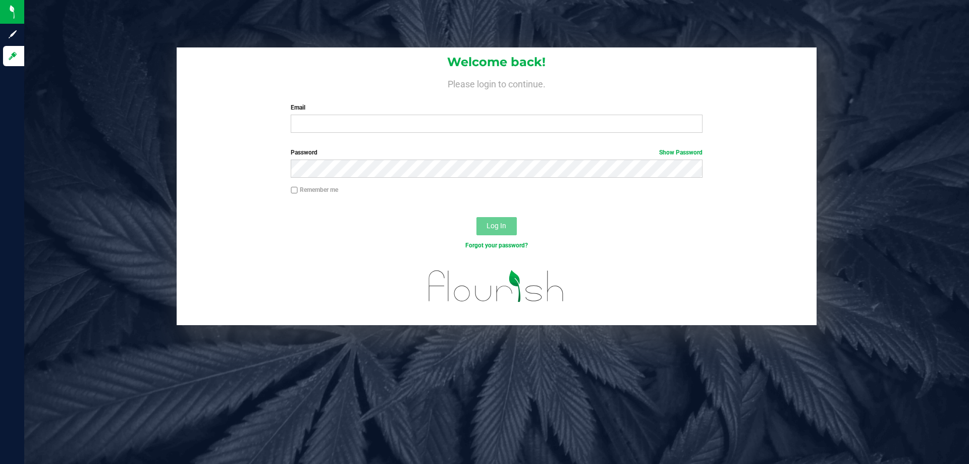  I want to click on img: flourish_logo.svg, so click(496, 286).